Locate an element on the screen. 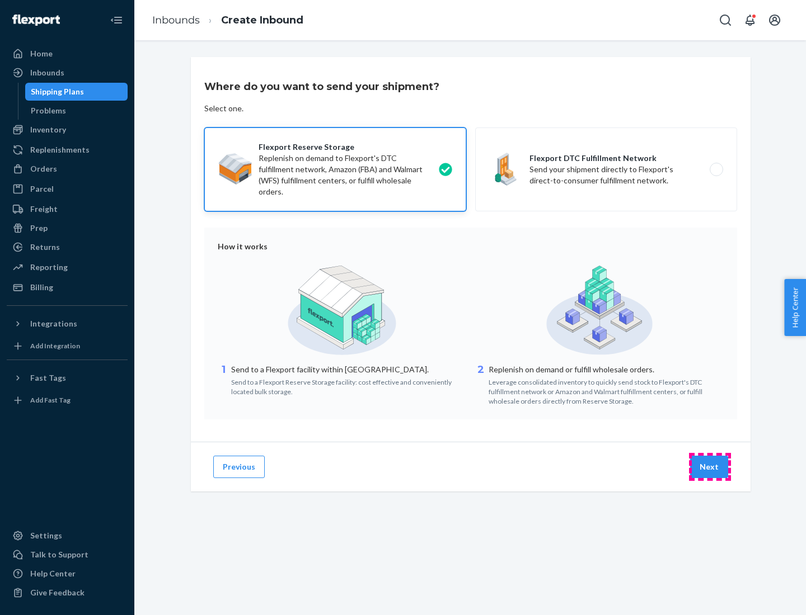 The width and height of the screenshot is (806, 615). div: Give Feedback is located at coordinates (57, 593).